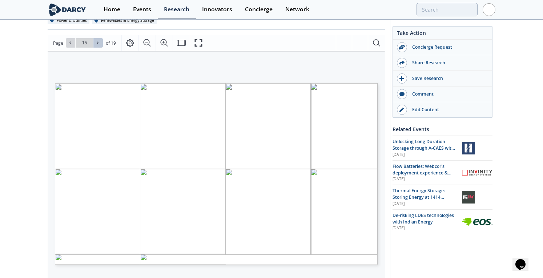 The height and width of the screenshot is (278, 543). Describe the element at coordinates (422, 173) in the screenshot. I see `span: Flow Batteries: Webcor's deployment experience & Invinity's technology` at that location.